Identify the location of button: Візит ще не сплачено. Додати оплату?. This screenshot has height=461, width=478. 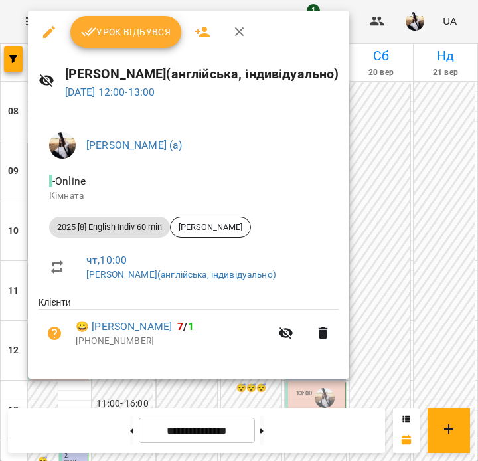
(54, 334).